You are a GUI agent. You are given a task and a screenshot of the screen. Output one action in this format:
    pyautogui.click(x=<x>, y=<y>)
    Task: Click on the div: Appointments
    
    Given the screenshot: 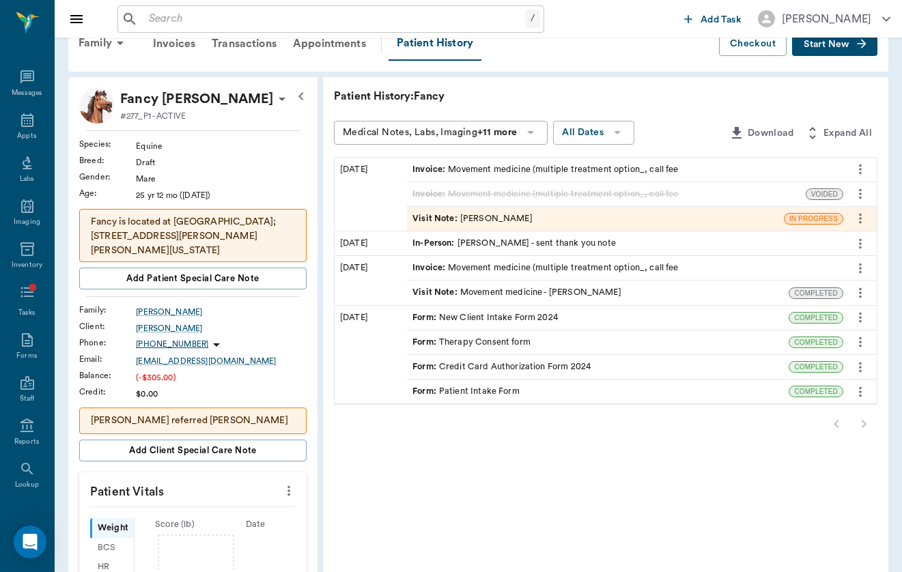 What is the action you would take?
    pyautogui.click(x=329, y=44)
    